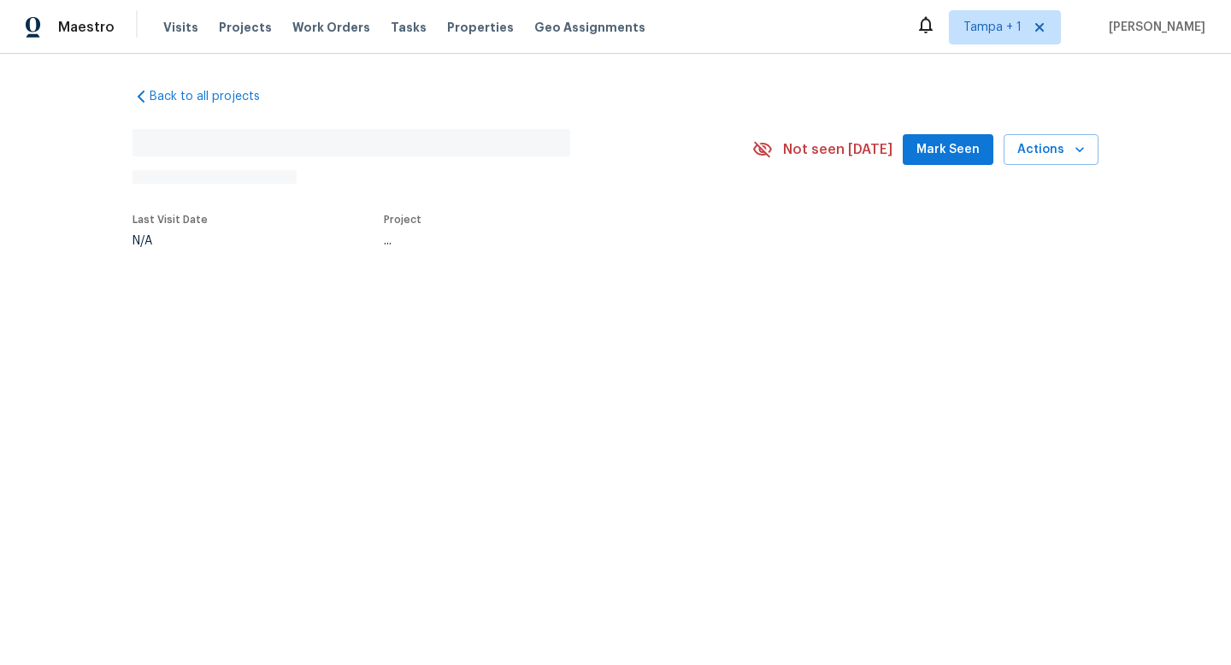 Image resolution: width=1231 pixels, height=665 pixels. I want to click on span: Actions, so click(1051, 150).